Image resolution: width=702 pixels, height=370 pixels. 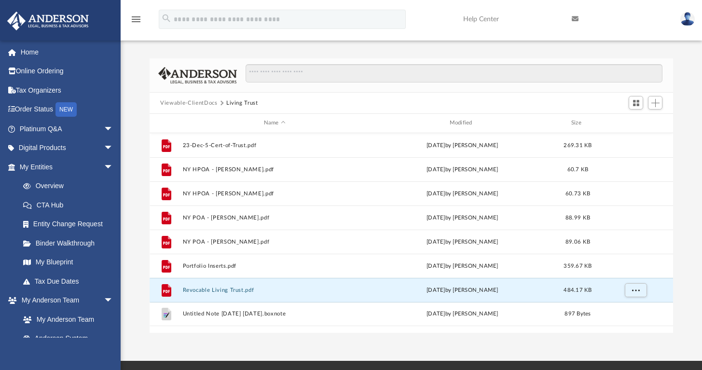 I want to click on a: Order StatusNEW, so click(x=67, y=110).